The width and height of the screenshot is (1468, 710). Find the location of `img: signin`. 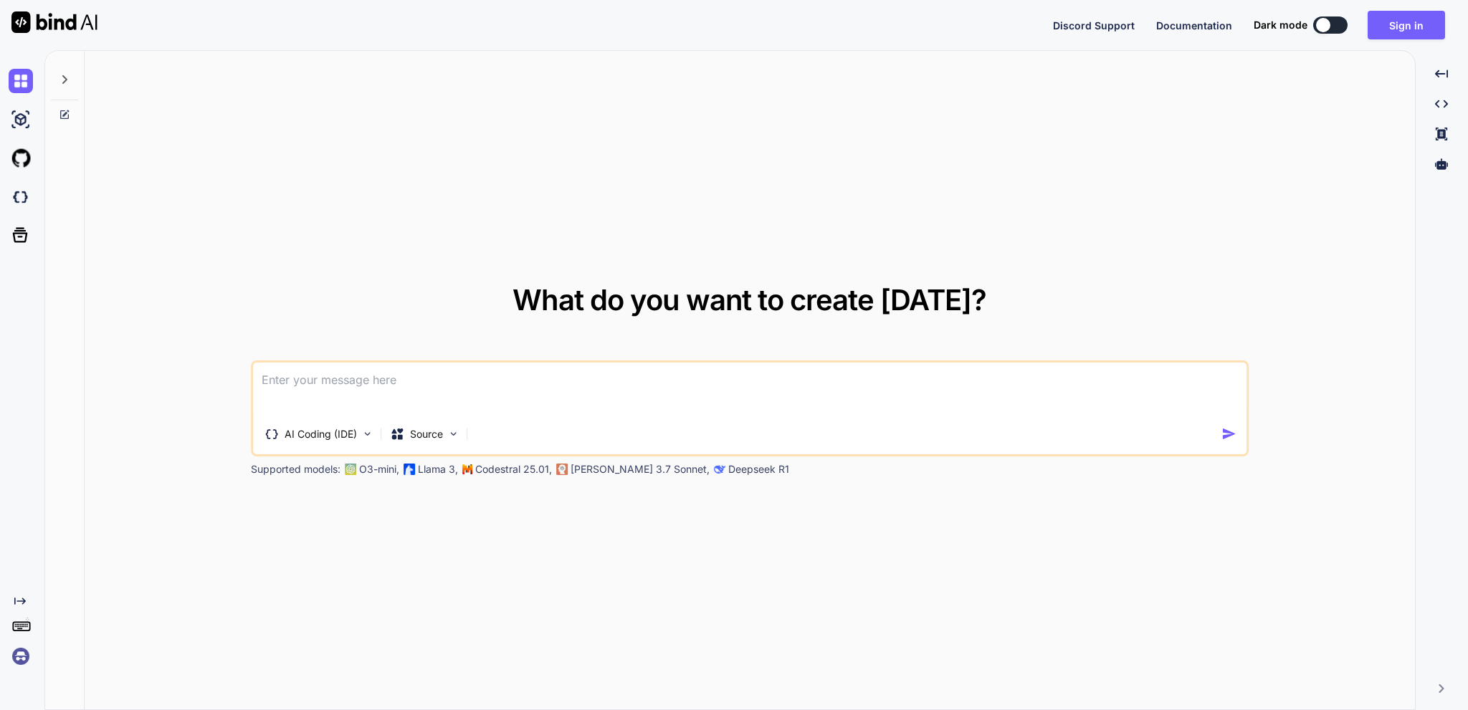

img: signin is located at coordinates (21, 657).